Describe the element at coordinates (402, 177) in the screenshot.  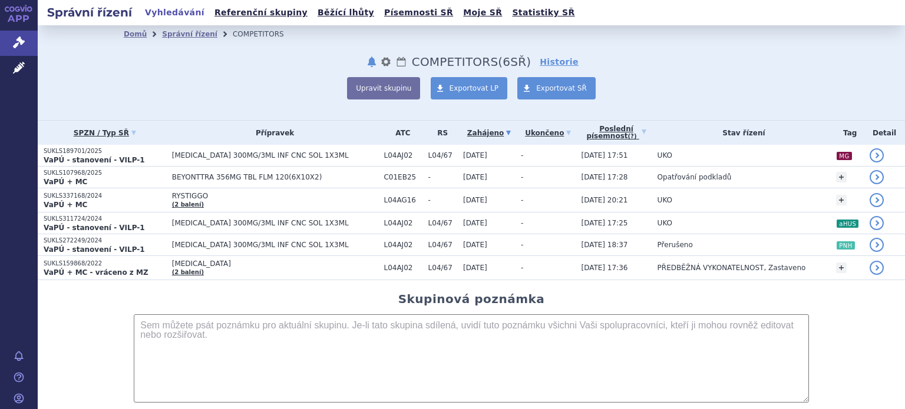
I see `span: C01EB25` at that location.